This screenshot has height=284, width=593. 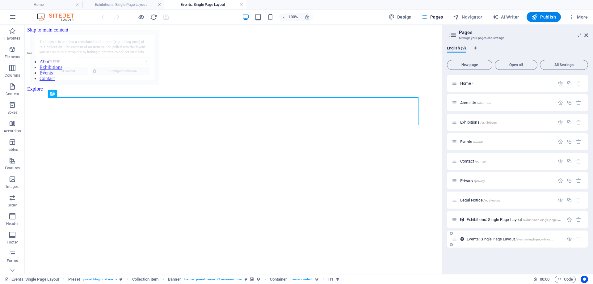 What do you see at coordinates (514, 219) in the screenshot?
I see `div: Exhibitions: Single Page Layout/exhibitions-single-page-layout` at bounding box center [514, 219].